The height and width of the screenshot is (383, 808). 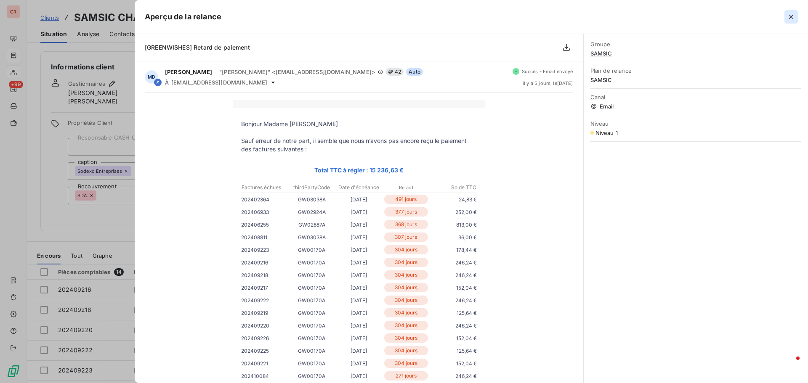 What do you see at coordinates (548, 72) in the screenshot?
I see `span: Succès - Email envoyé` at bounding box center [548, 72].